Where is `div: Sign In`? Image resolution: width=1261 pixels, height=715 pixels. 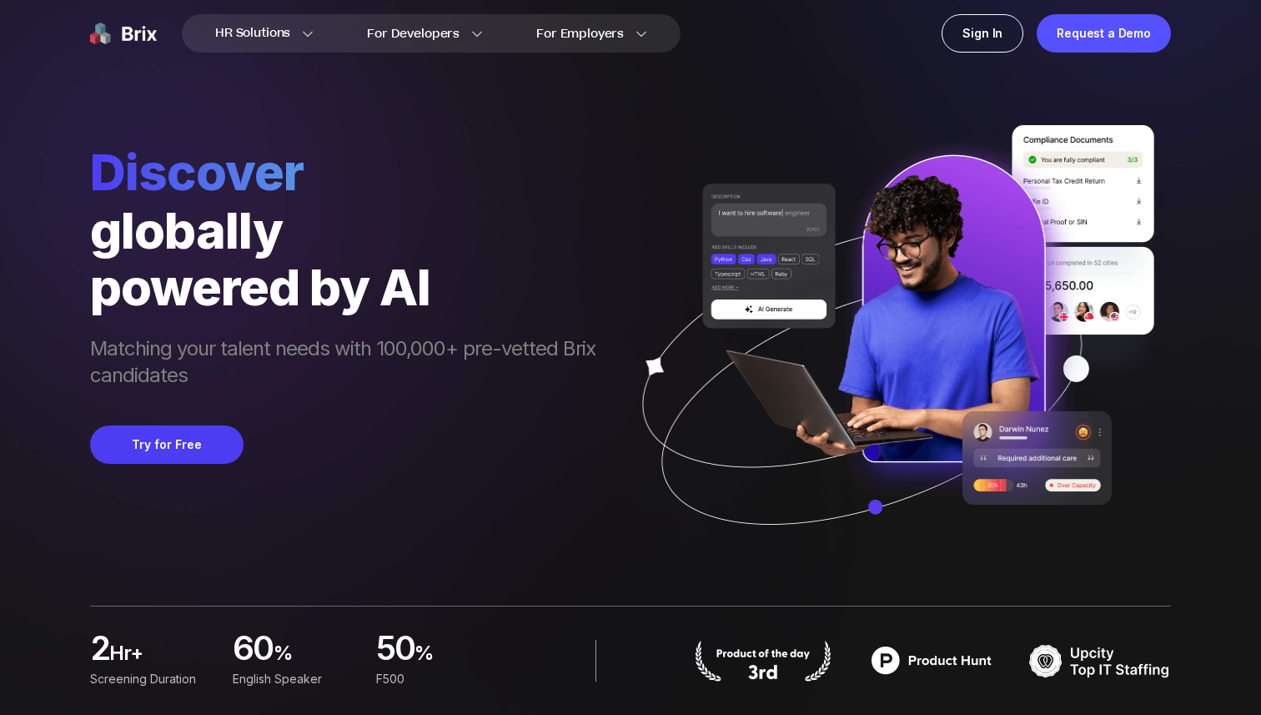
div: Sign In is located at coordinates (982, 33).